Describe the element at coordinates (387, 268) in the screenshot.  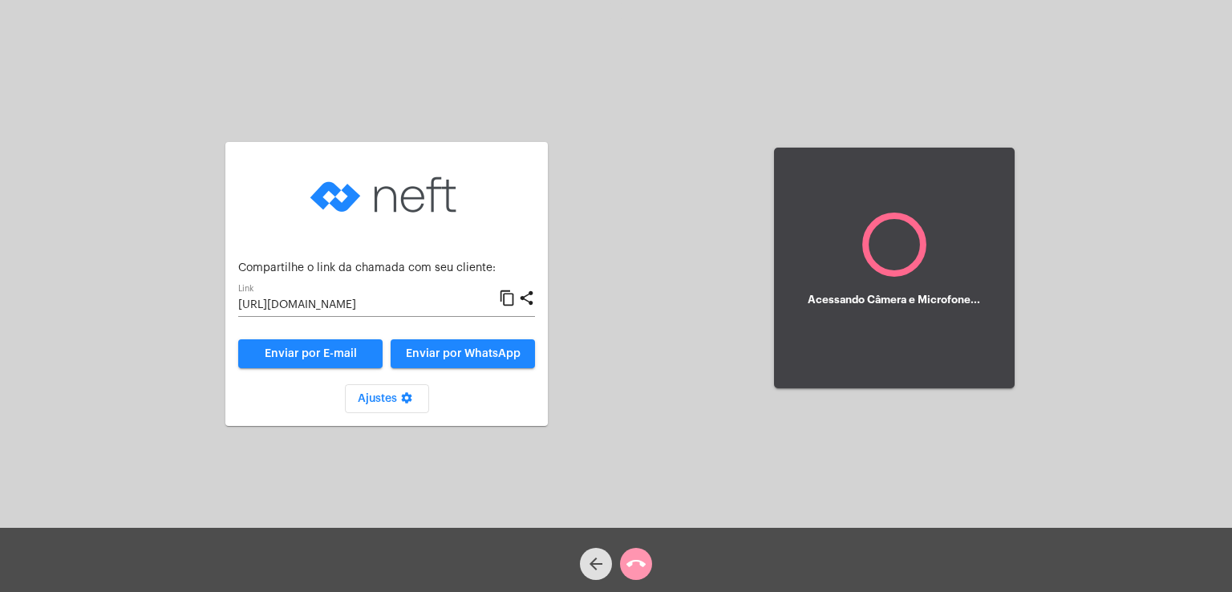
I see `p: Compartilhe o link da chamada com seu cliente:` at that location.